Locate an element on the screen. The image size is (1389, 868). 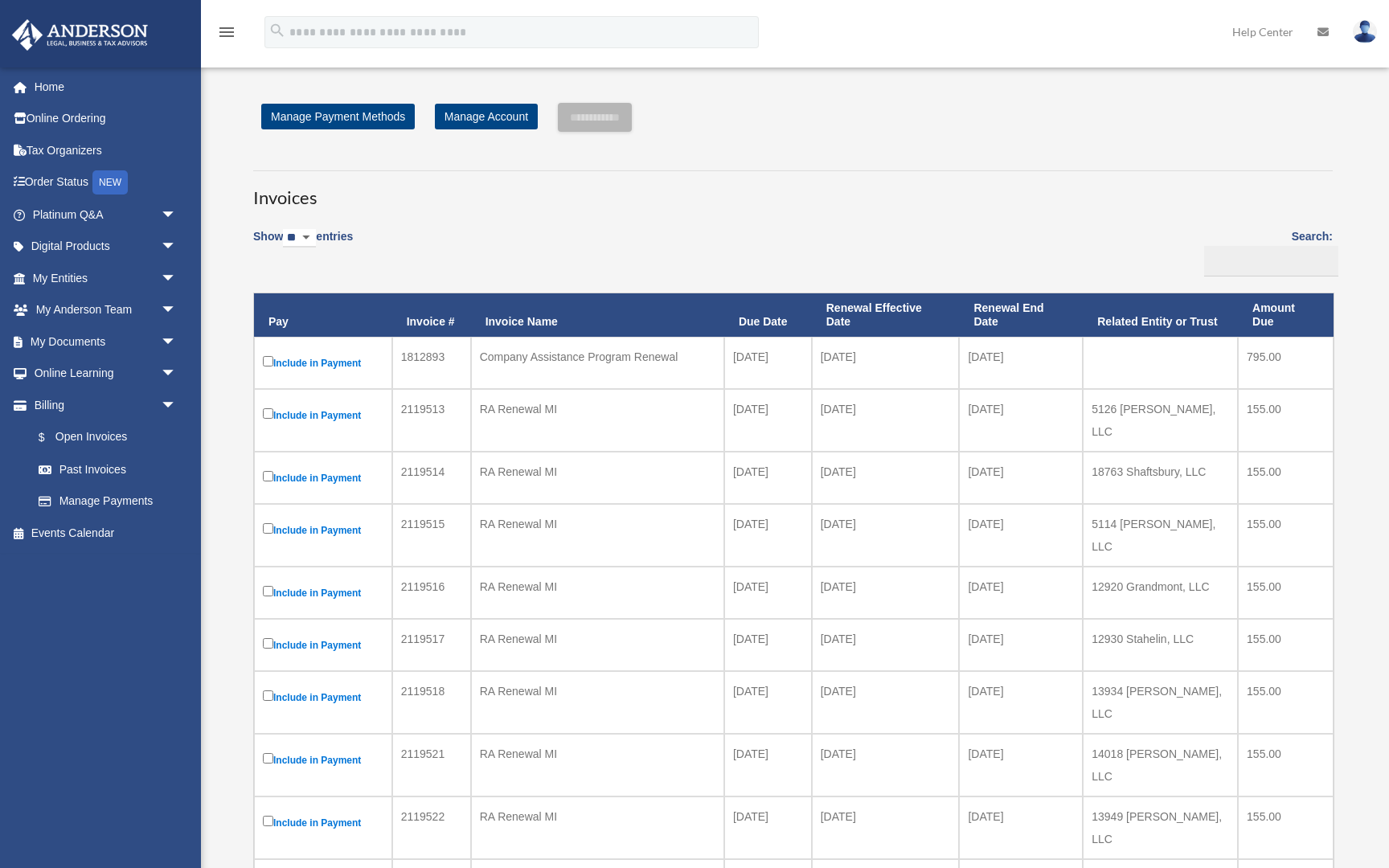
a: menu is located at coordinates (227, 35).